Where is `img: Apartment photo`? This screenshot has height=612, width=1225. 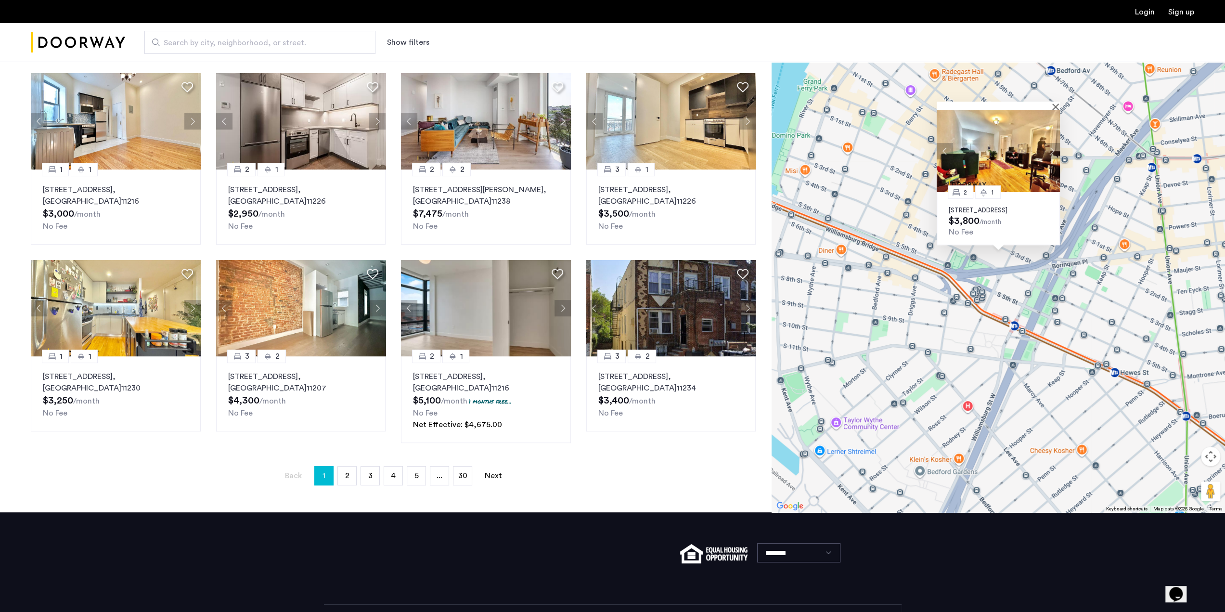 img: Apartment photo is located at coordinates (998, 151).